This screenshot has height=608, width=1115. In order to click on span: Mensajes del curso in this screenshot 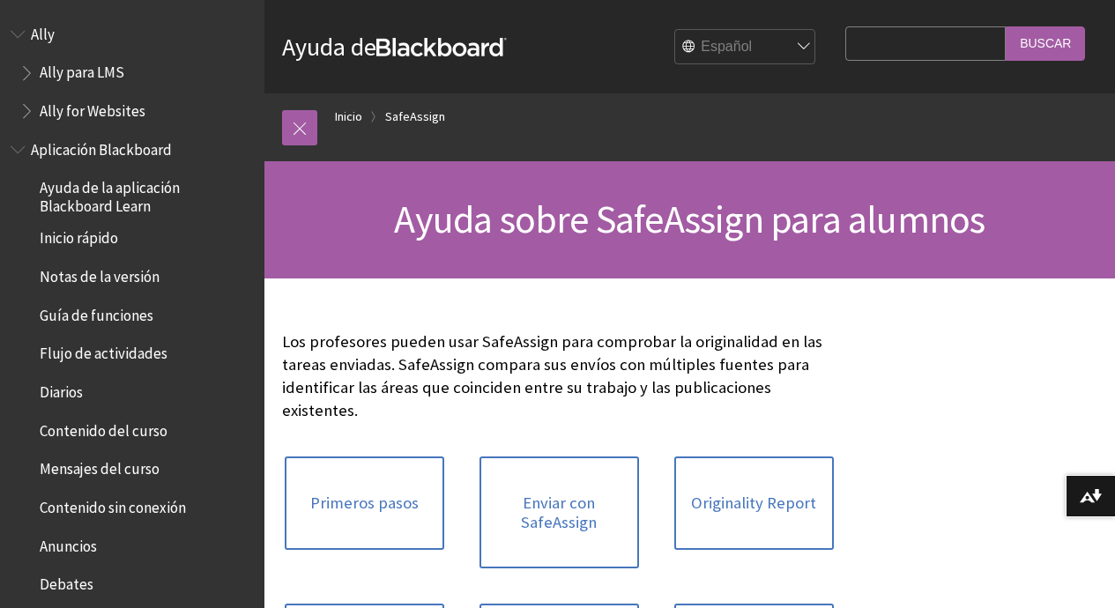, I will do `click(100, 466)`.